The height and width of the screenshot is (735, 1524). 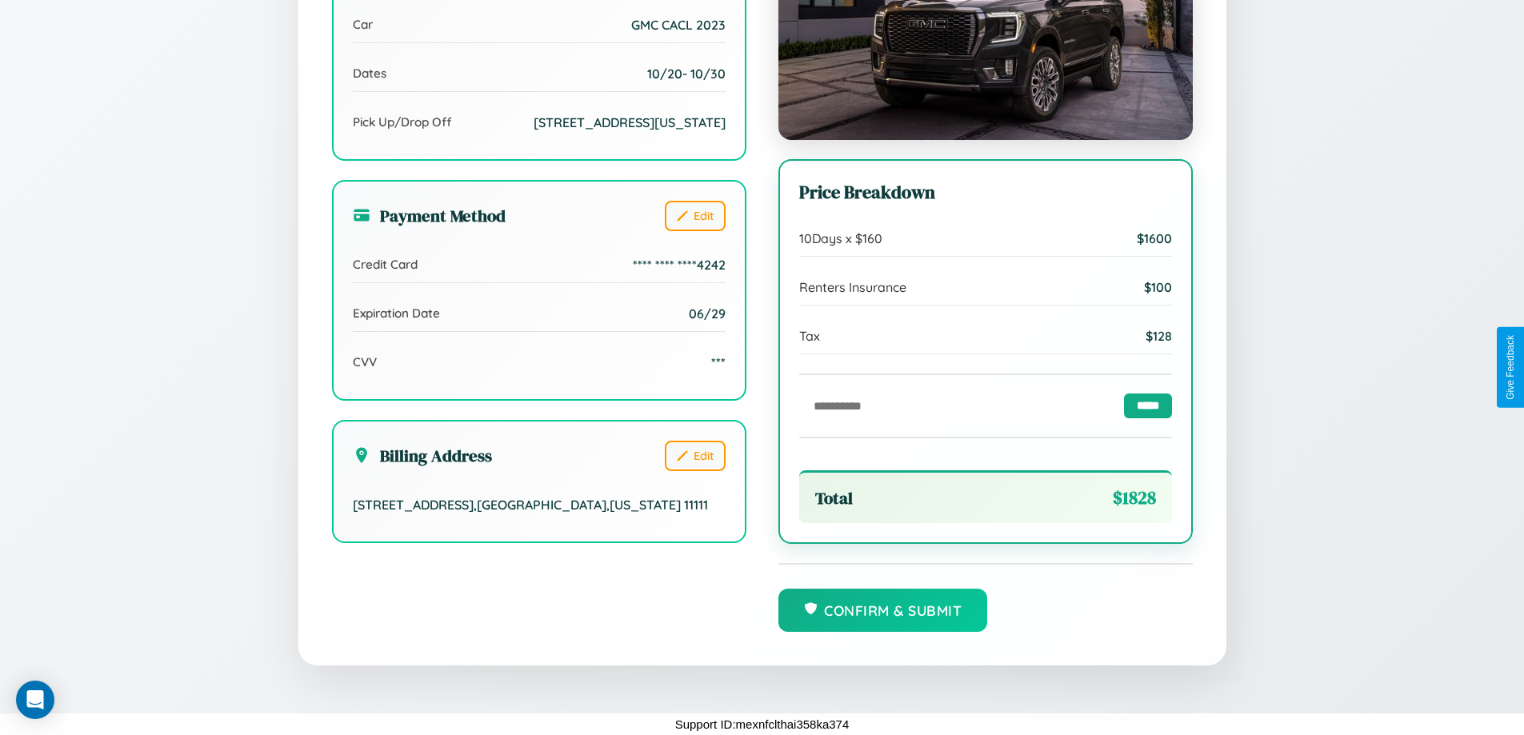 I want to click on span: 10 Days x $ 160, so click(x=841, y=238).